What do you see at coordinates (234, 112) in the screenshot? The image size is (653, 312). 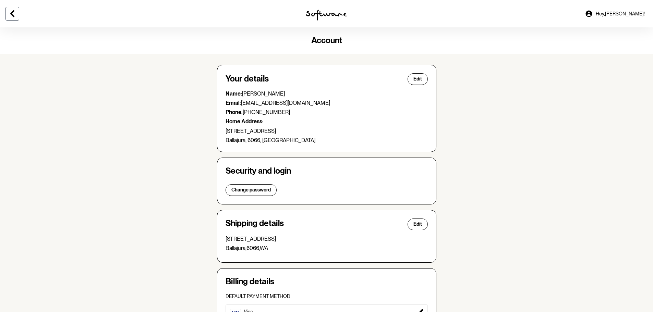 I see `strong: Phone:` at bounding box center [234, 112].